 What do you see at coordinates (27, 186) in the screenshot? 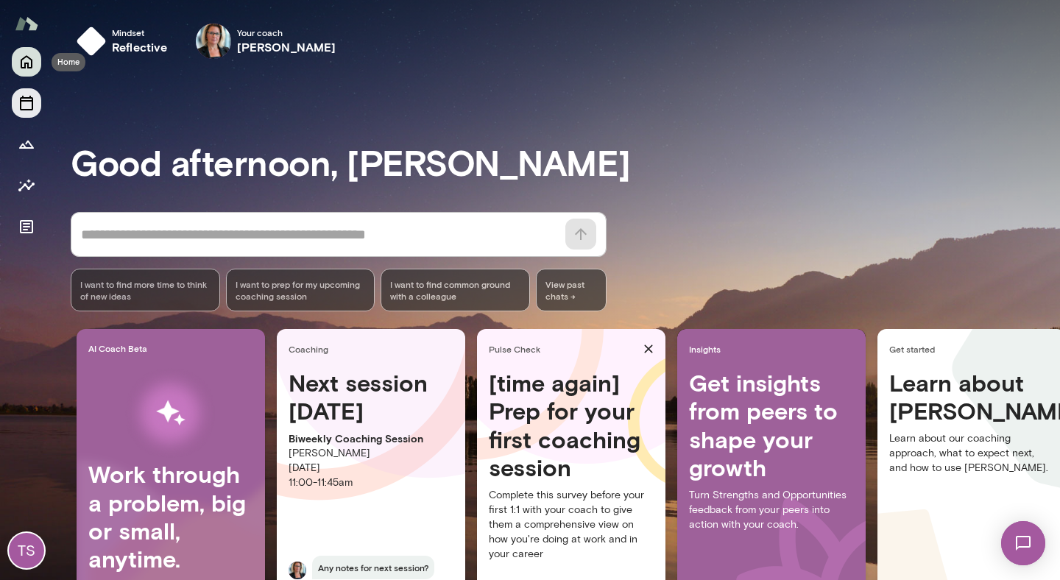
I see `button: Insights` at bounding box center [27, 186].